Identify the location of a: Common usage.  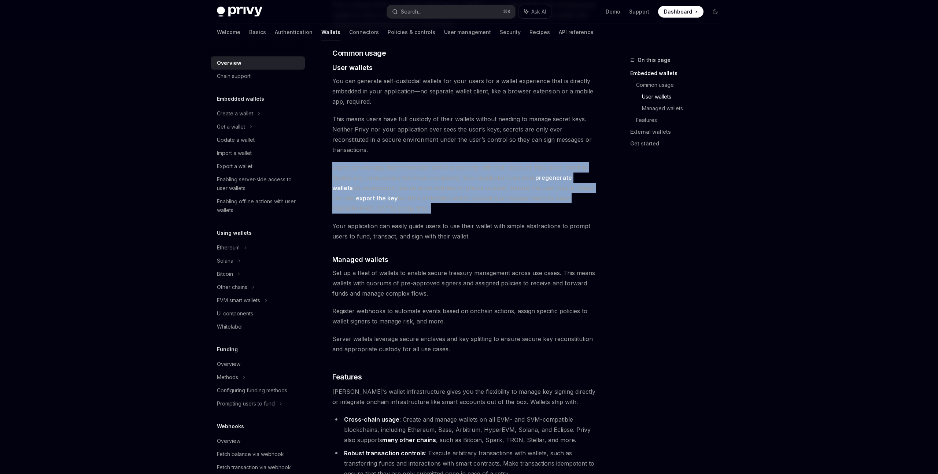
(681, 85).